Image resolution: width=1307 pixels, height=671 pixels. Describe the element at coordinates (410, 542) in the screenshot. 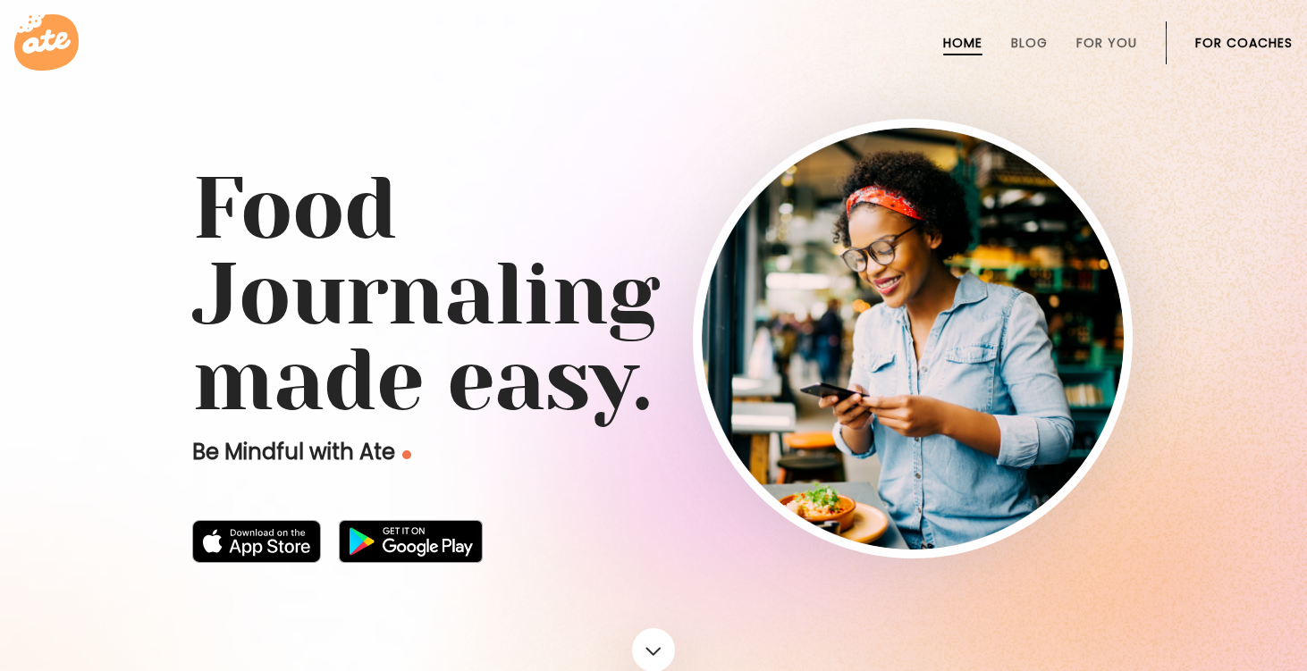

I see `img: badge-download-google.png` at that location.